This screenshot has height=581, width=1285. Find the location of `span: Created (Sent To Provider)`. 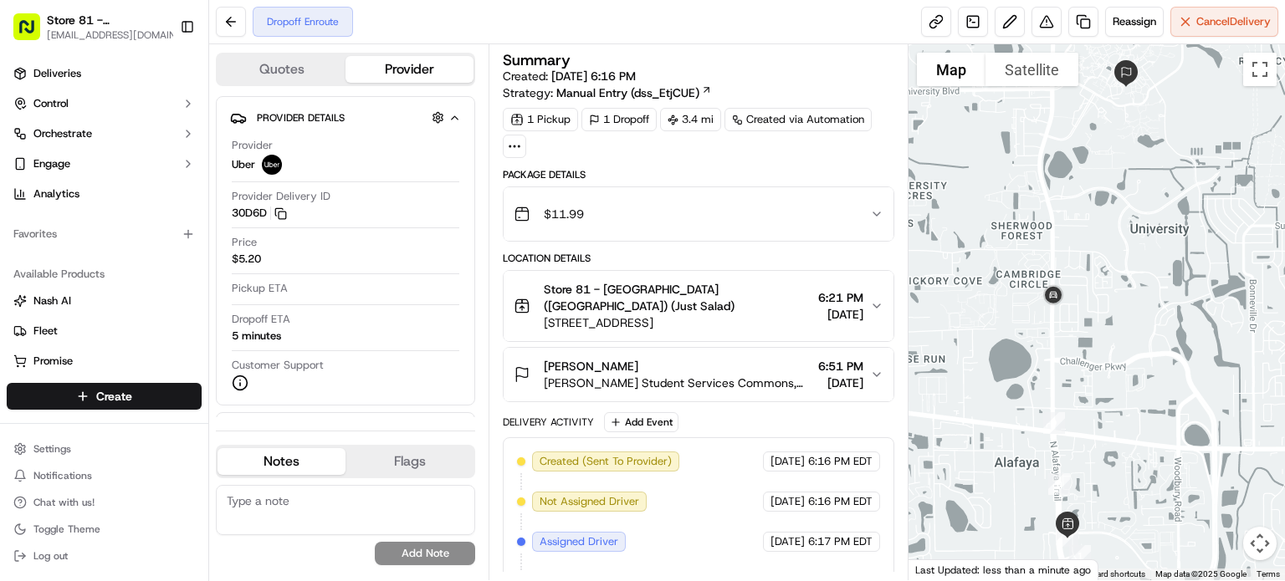

span: Created (Sent To Provider) is located at coordinates (606, 462).